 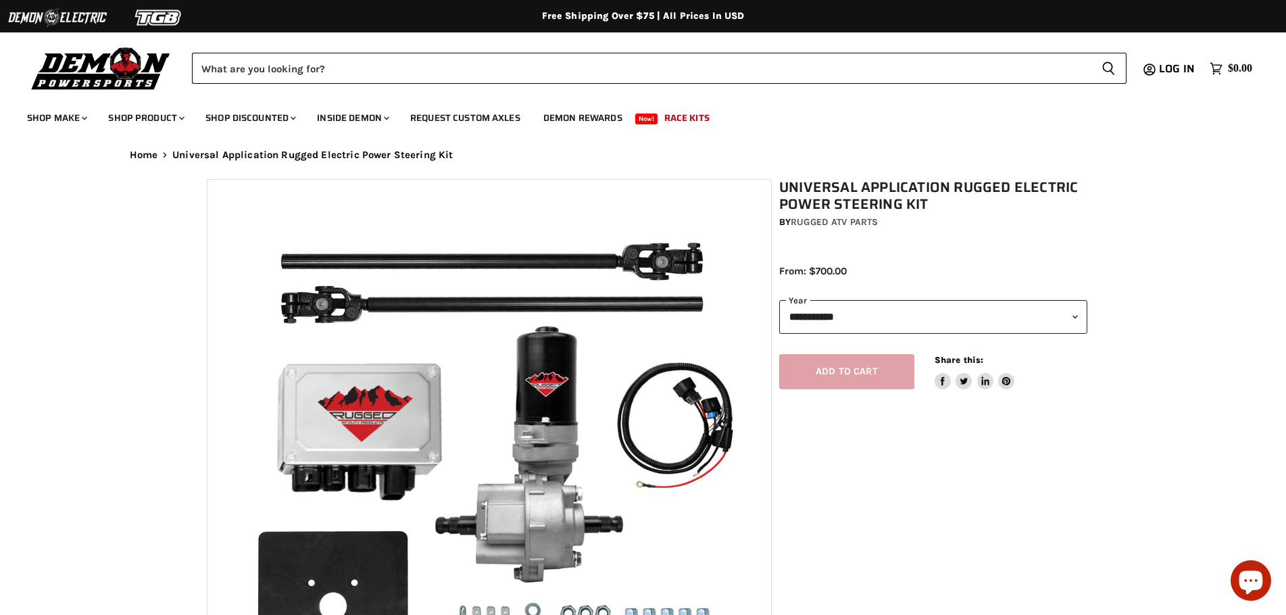 What do you see at coordinates (56, 118) in the screenshot?
I see `a: Shop Make` at bounding box center [56, 118].